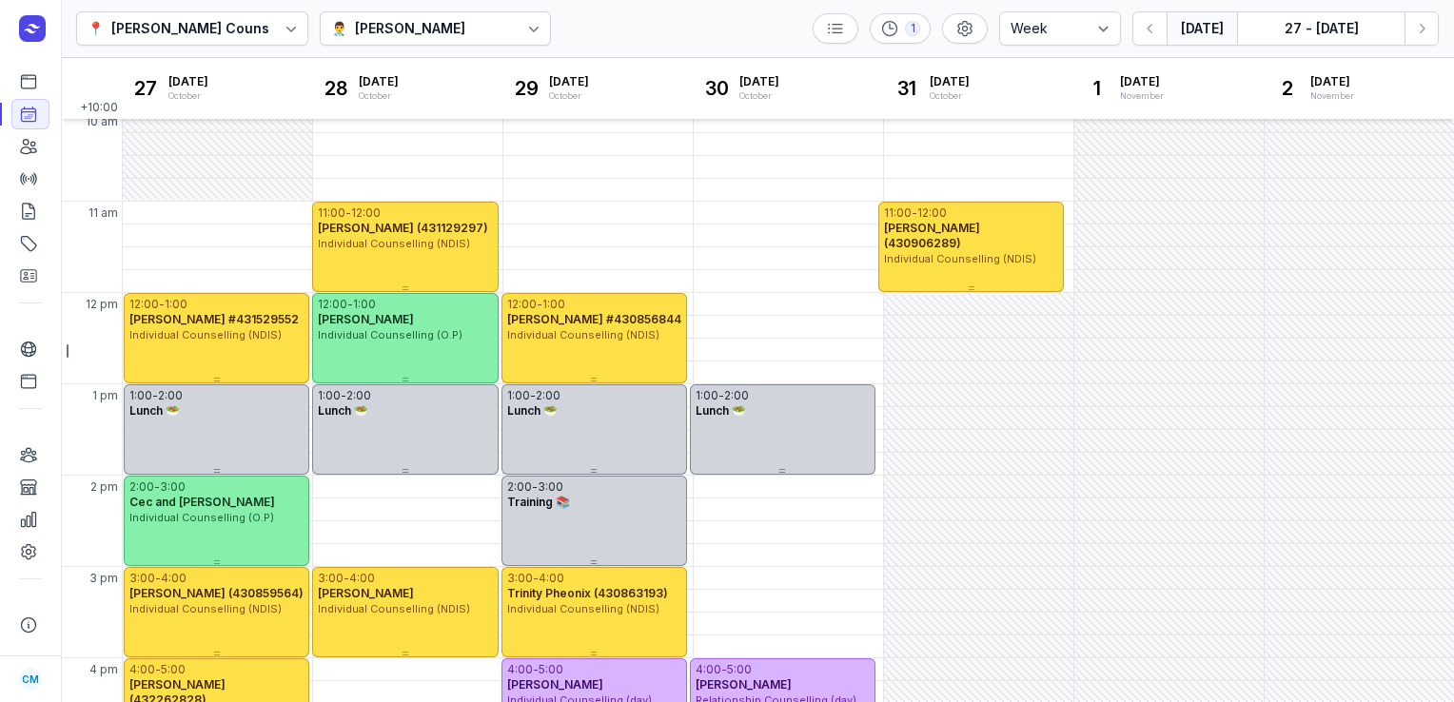 The width and height of the screenshot is (1454, 702). Describe the element at coordinates (104, 578) in the screenshot. I see `span: 3 pm` at that location.